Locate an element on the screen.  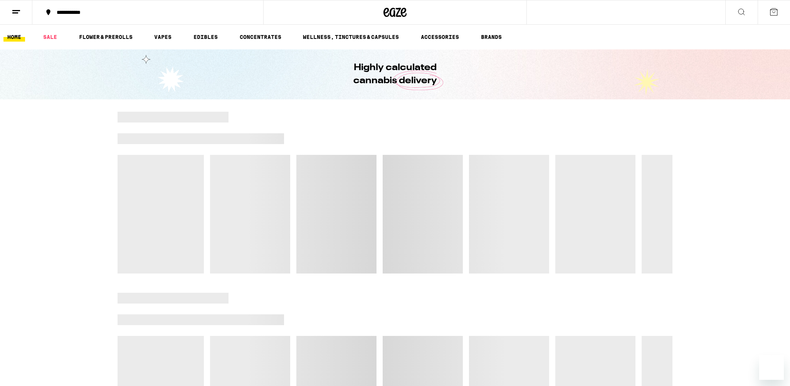
a: FLOWER & PREROLLS is located at coordinates (106, 37).